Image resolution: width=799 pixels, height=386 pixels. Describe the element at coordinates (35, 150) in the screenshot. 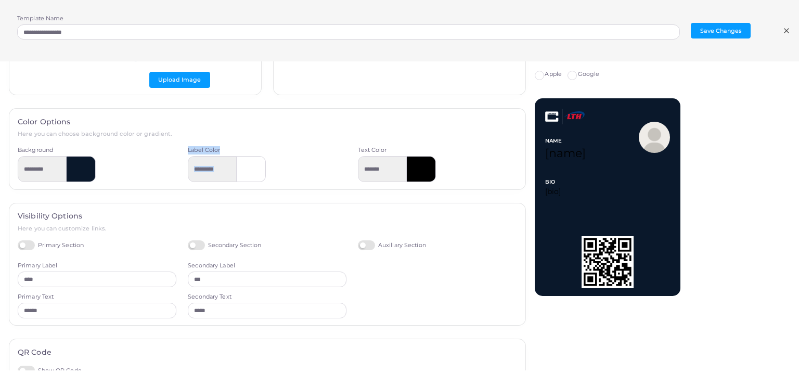

I see `label: Background` at that location.